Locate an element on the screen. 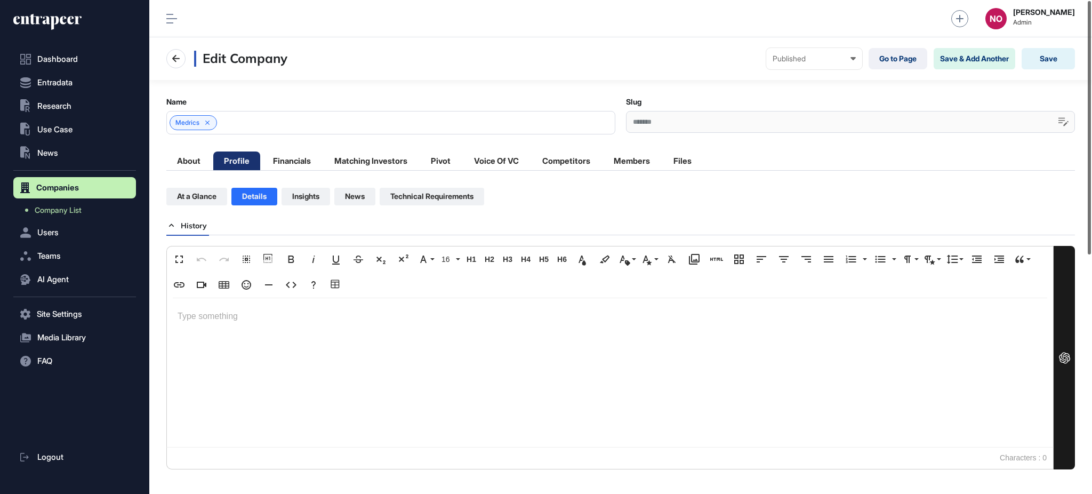 The height and width of the screenshot is (494, 1092). h3: Edit Company is located at coordinates (240, 59).